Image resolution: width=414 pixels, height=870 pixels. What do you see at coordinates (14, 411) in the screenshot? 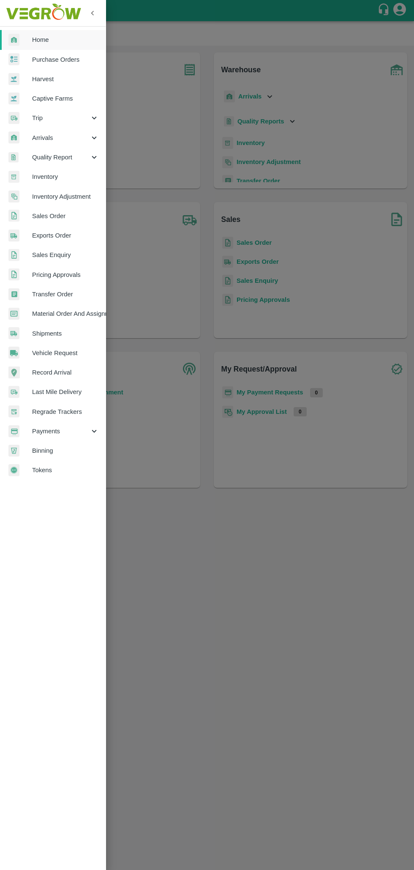
I see `img: whTracker` at bounding box center [14, 411].